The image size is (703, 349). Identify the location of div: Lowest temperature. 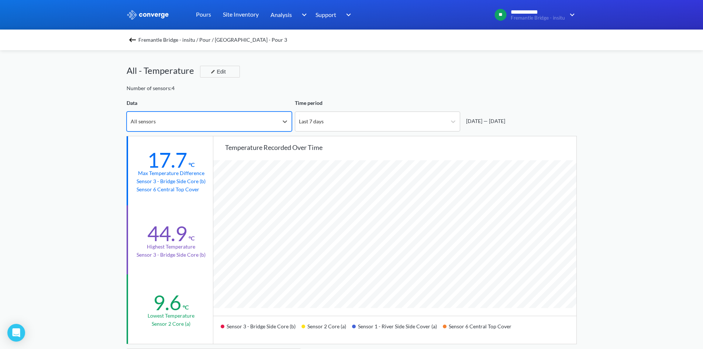
(171, 316).